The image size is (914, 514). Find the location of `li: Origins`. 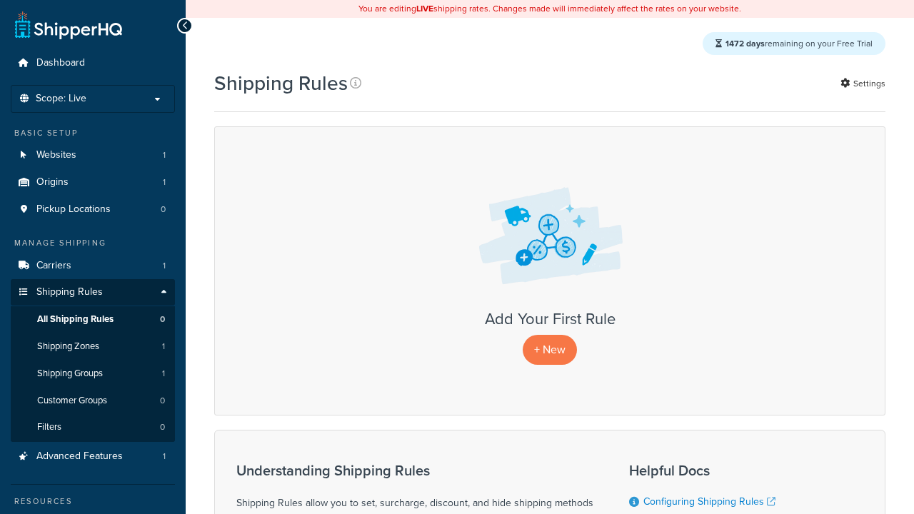

li: Origins is located at coordinates (93, 182).